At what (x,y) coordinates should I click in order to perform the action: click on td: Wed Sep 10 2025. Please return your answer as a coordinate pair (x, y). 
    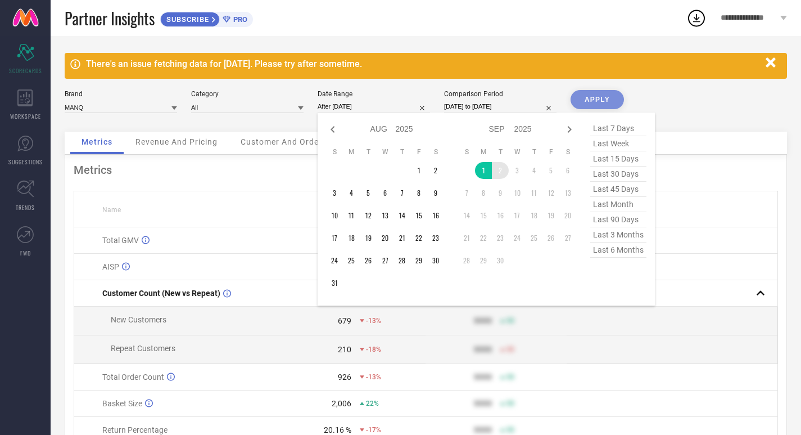
    Looking at the image, I should click on (517, 193).